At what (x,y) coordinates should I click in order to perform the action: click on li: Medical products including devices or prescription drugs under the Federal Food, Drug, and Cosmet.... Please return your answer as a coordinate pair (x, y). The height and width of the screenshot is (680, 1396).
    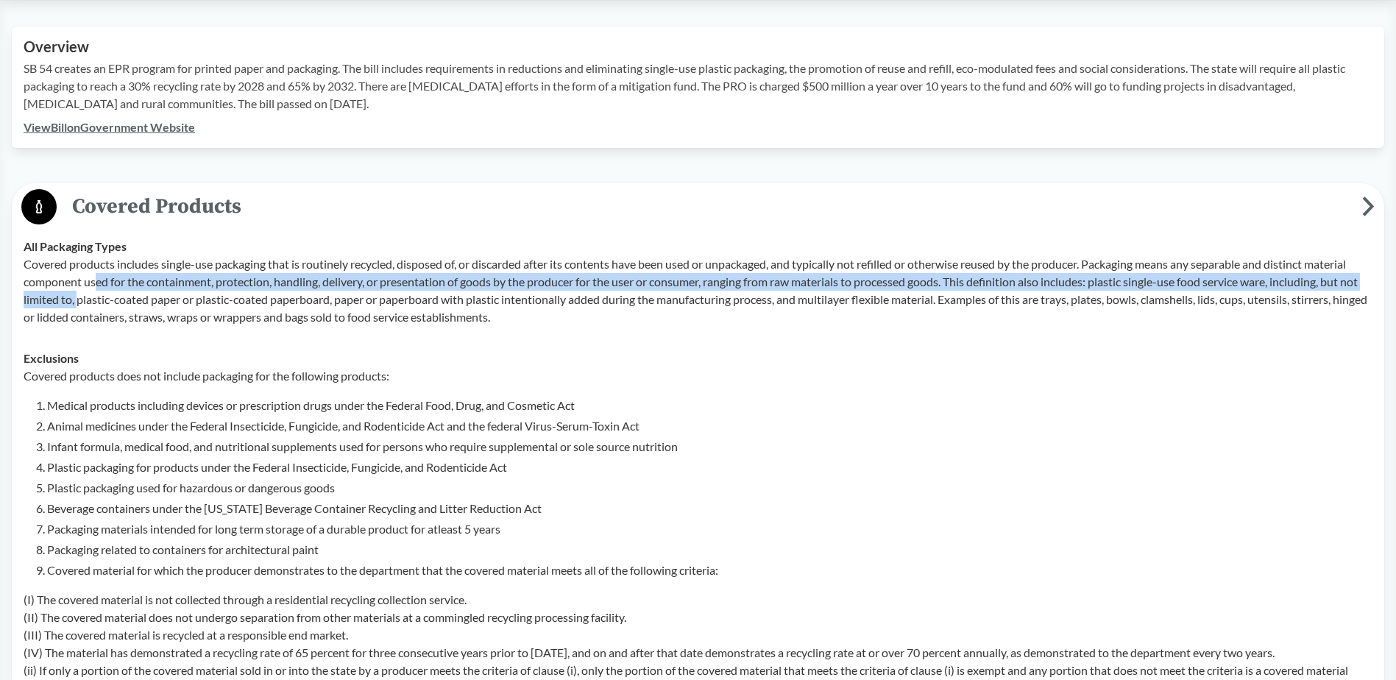
    Looking at the image, I should click on (709, 405).